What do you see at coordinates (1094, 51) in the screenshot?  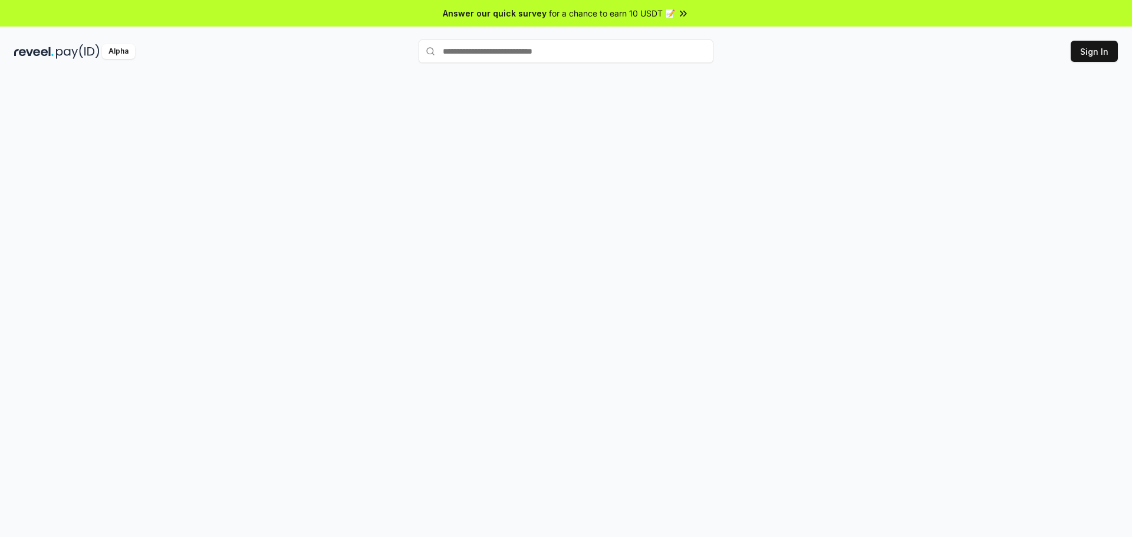 I see `button: Sign In` at bounding box center [1094, 51].